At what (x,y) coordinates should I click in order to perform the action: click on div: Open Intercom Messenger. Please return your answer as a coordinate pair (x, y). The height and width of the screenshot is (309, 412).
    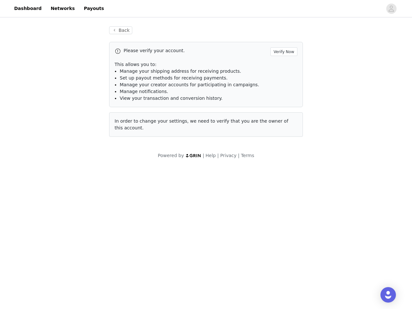
    Looking at the image, I should click on (388, 295).